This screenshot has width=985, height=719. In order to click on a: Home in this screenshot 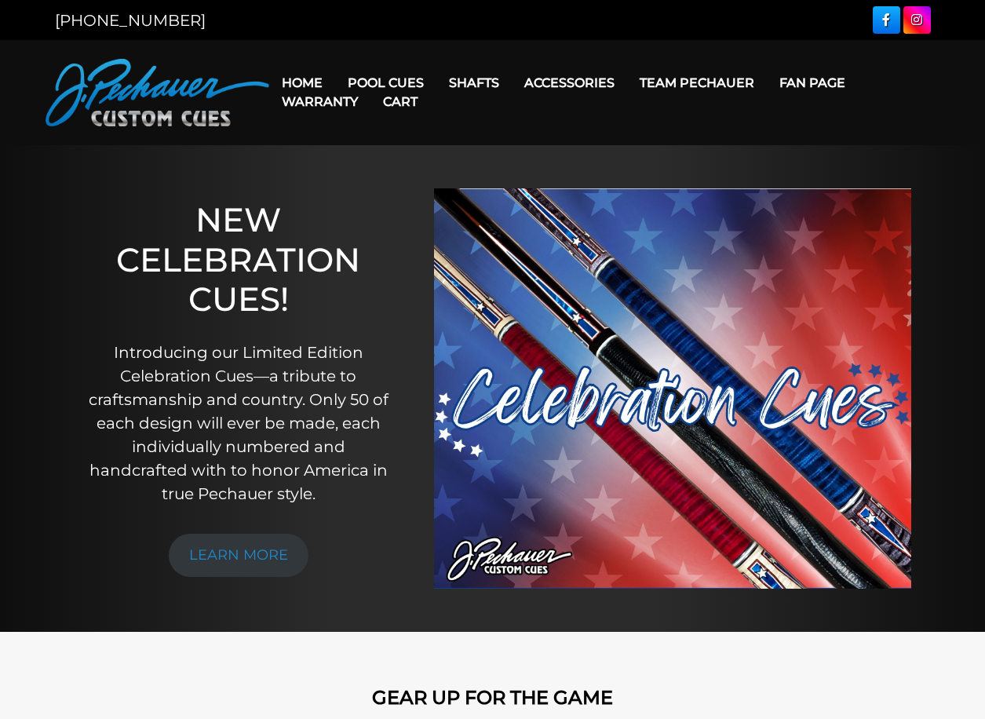, I will do `click(302, 82)`.